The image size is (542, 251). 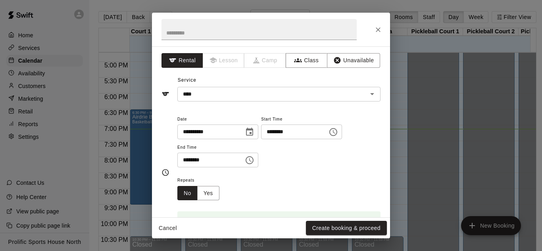 What do you see at coordinates (265, 60) in the screenshot?
I see `span: Camps can only be created in the Services page` at bounding box center [265, 60].